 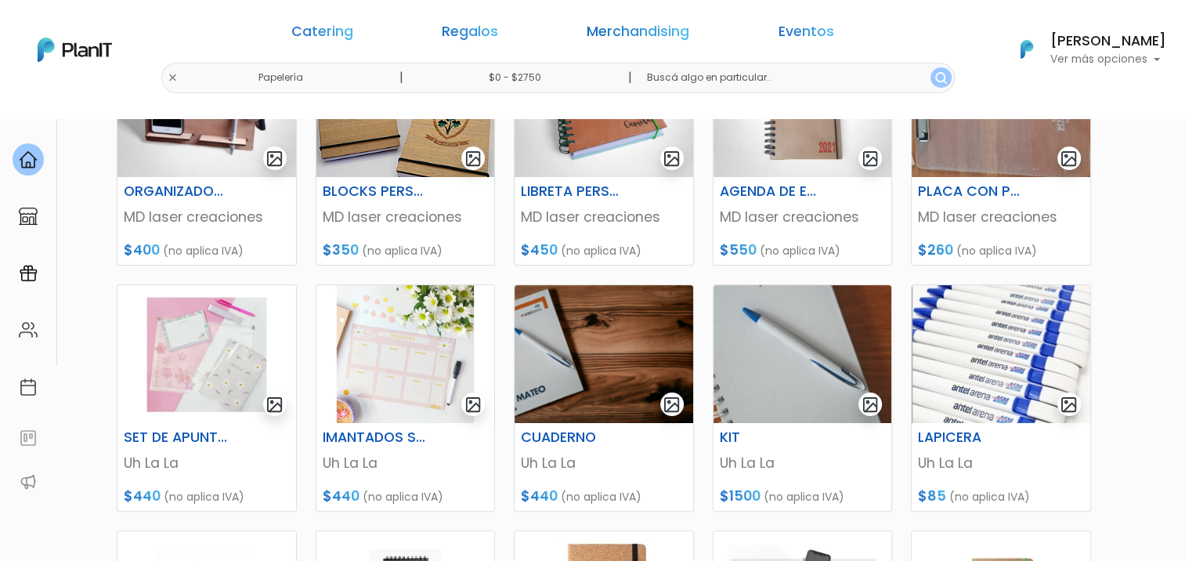 What do you see at coordinates (470, 34) in the screenshot?
I see `a: Regalos` at bounding box center [470, 34].